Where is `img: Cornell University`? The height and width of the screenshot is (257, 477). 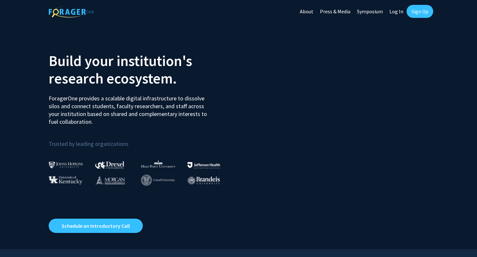 img: Cornell University is located at coordinates (158, 180).